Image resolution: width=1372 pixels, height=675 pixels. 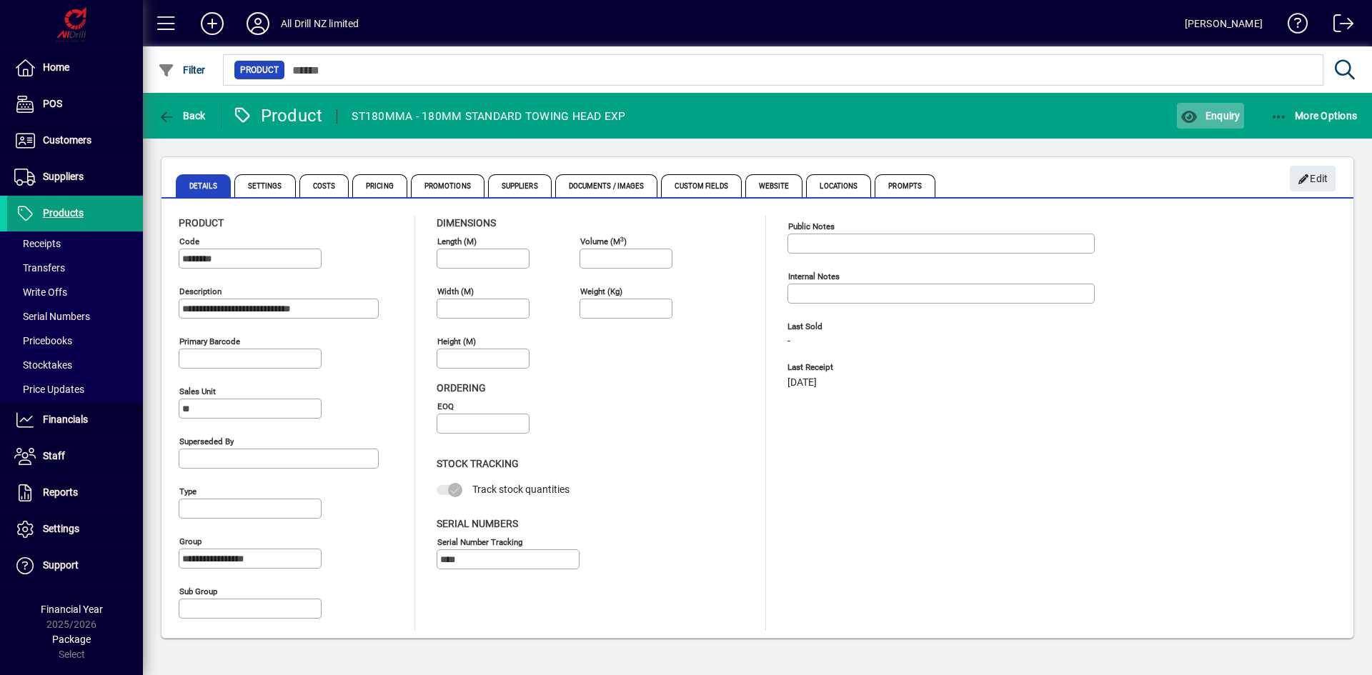 What do you see at coordinates (200, 292) in the screenshot?
I see `mat-label: Description` at bounding box center [200, 292].